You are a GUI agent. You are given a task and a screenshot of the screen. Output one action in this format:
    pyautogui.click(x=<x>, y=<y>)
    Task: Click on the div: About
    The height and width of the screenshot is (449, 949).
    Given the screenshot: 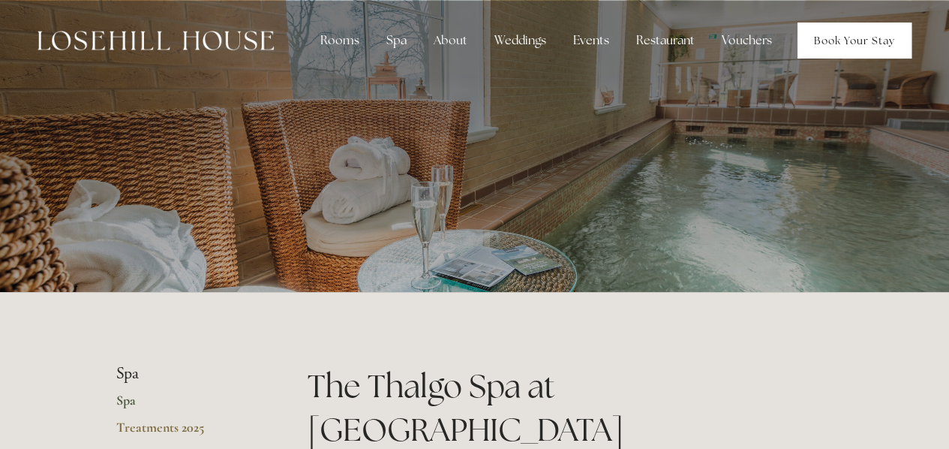 What is the action you would take?
    pyautogui.click(x=450, y=41)
    